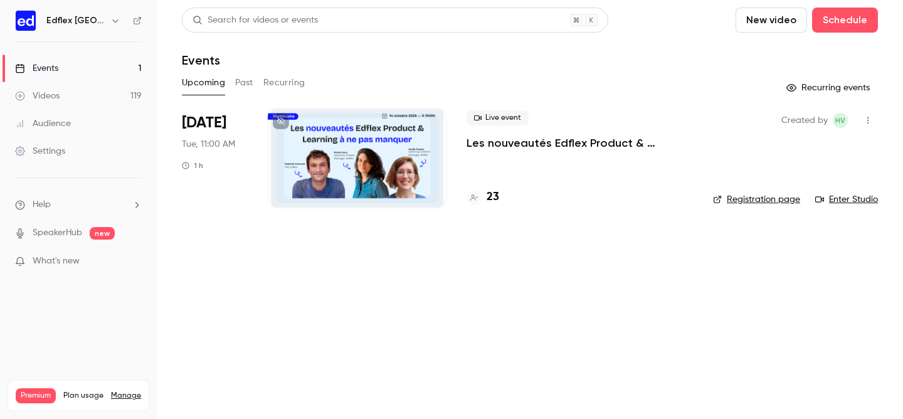 Image resolution: width=903 pixels, height=419 pixels. What do you see at coordinates (841, 120) in the screenshot?
I see `span: Hélène VENTURINI` at bounding box center [841, 120].